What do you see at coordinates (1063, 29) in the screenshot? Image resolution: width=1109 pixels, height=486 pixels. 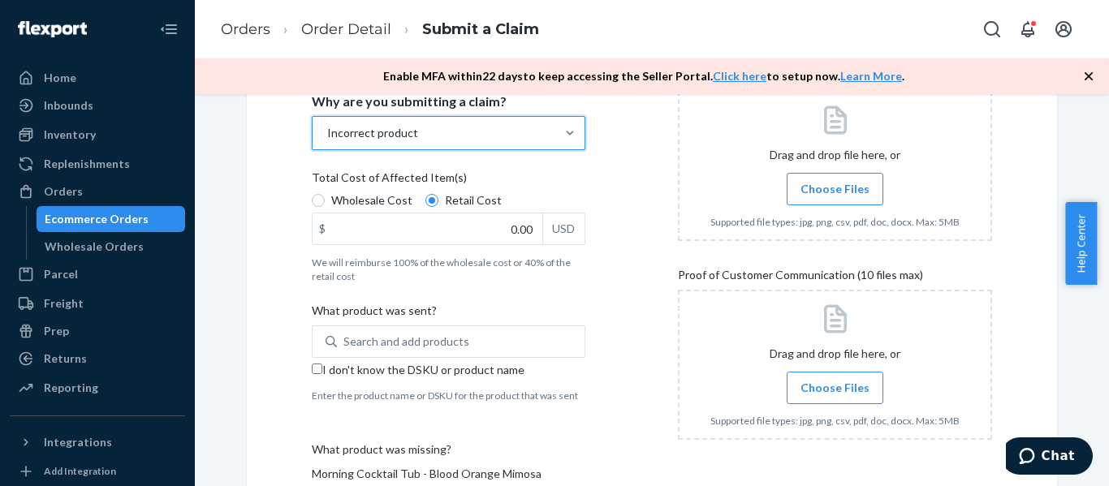 I see `button: Open account menu` at bounding box center [1063, 29].